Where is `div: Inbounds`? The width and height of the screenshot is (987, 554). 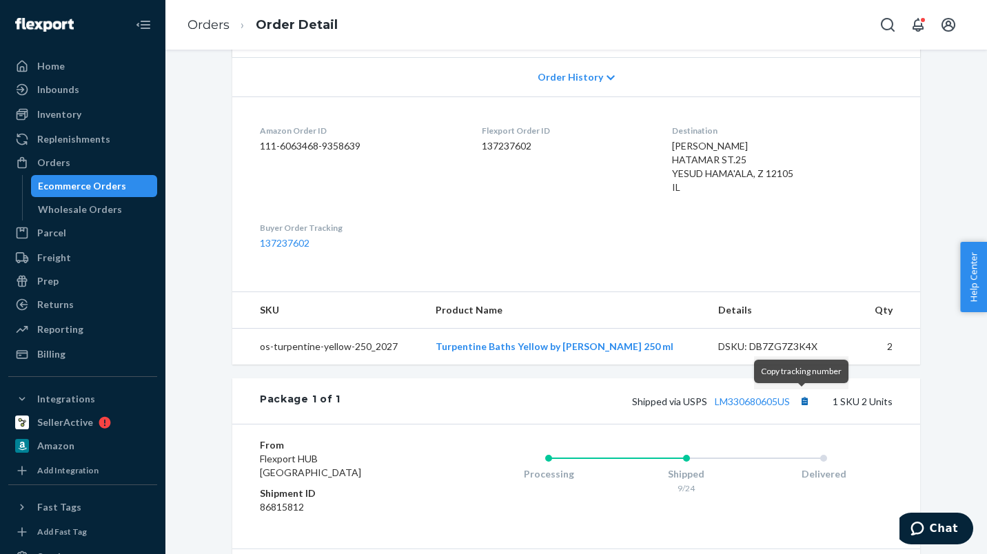 div: Inbounds is located at coordinates (58, 90).